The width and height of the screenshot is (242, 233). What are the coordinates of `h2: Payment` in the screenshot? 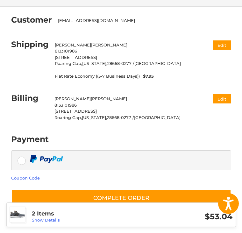 It's located at (30, 139).